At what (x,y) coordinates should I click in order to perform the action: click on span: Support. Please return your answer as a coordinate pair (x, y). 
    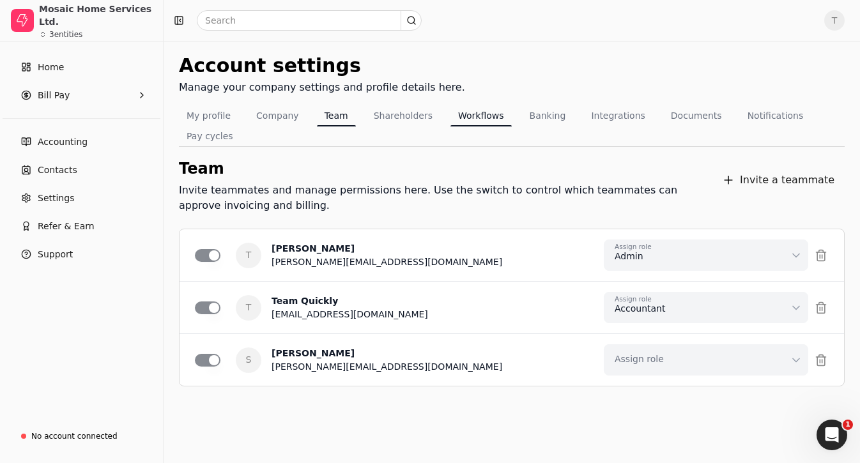
    Looking at the image, I should click on (55, 254).